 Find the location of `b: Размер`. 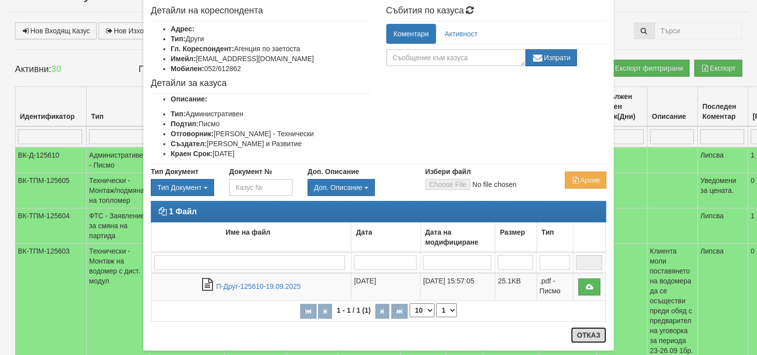

b: Размер is located at coordinates (512, 232).